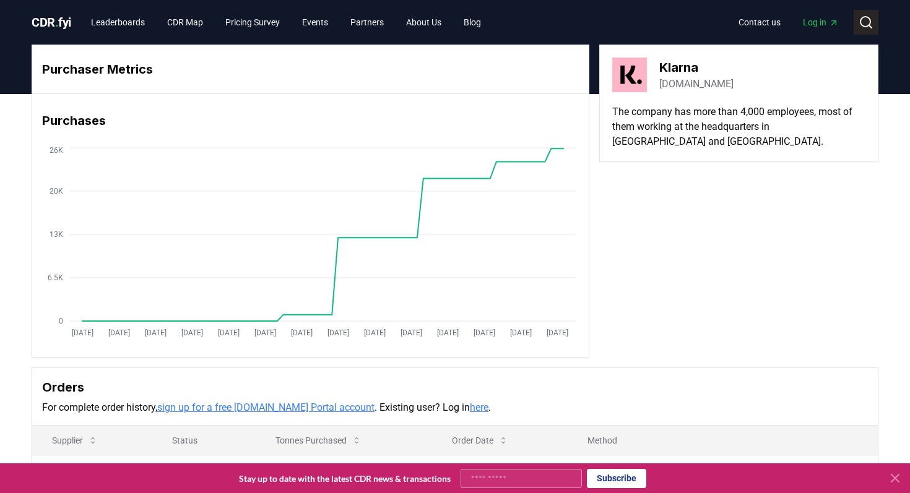 This screenshot has height=493, width=910. What do you see at coordinates (310, 121) in the screenshot?
I see `h3: Purchases` at bounding box center [310, 121].